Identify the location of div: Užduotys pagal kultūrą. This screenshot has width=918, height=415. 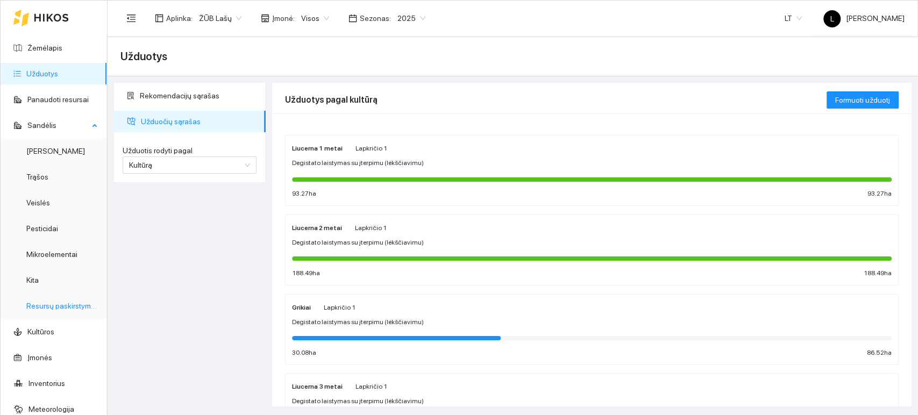
(556, 100).